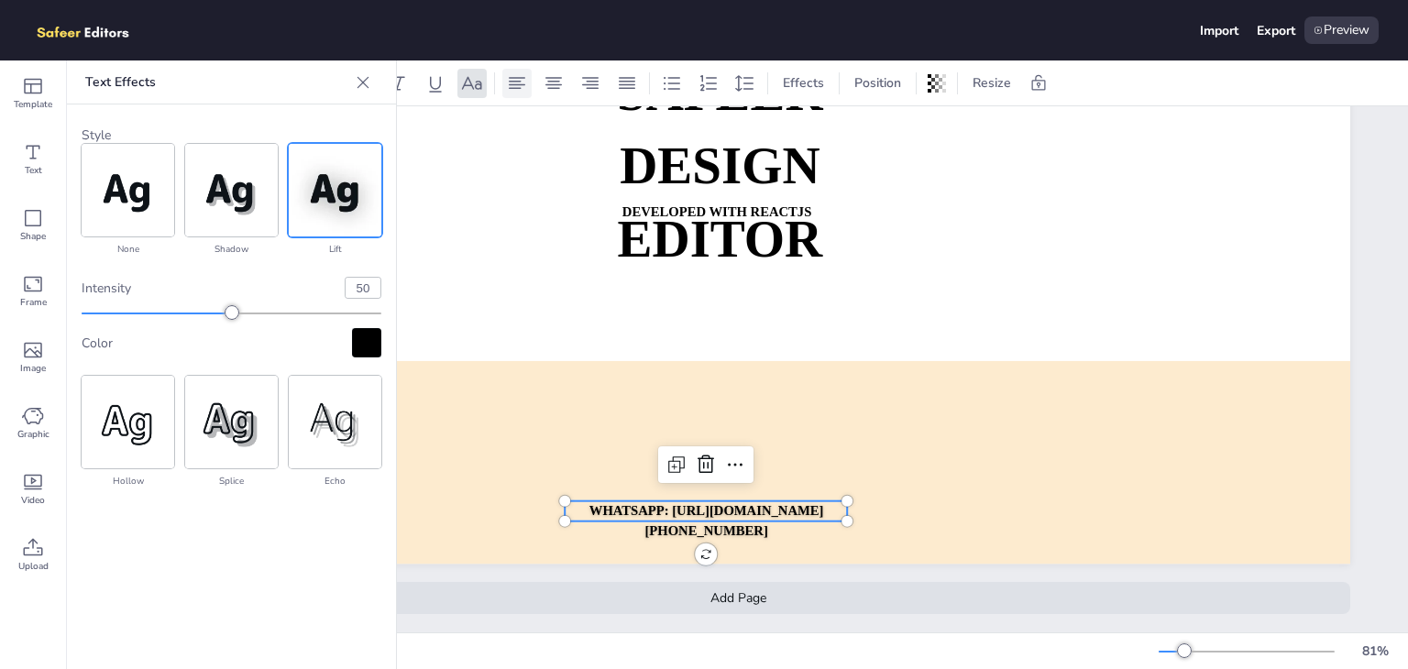  Describe the element at coordinates (33, 501) in the screenshot. I see `span: Video` at that location.